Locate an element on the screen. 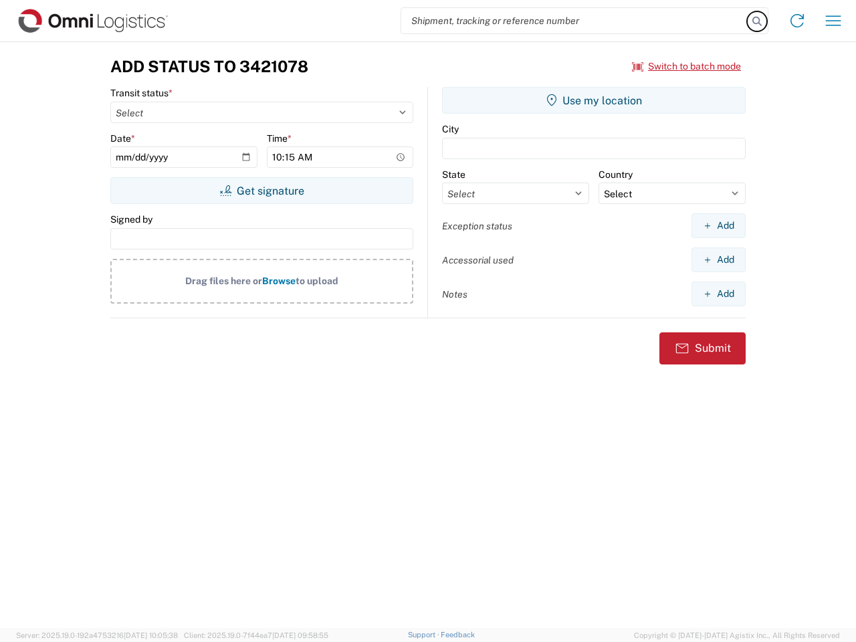 This screenshot has width=856, height=642. label: Accessorial used is located at coordinates (477, 260).